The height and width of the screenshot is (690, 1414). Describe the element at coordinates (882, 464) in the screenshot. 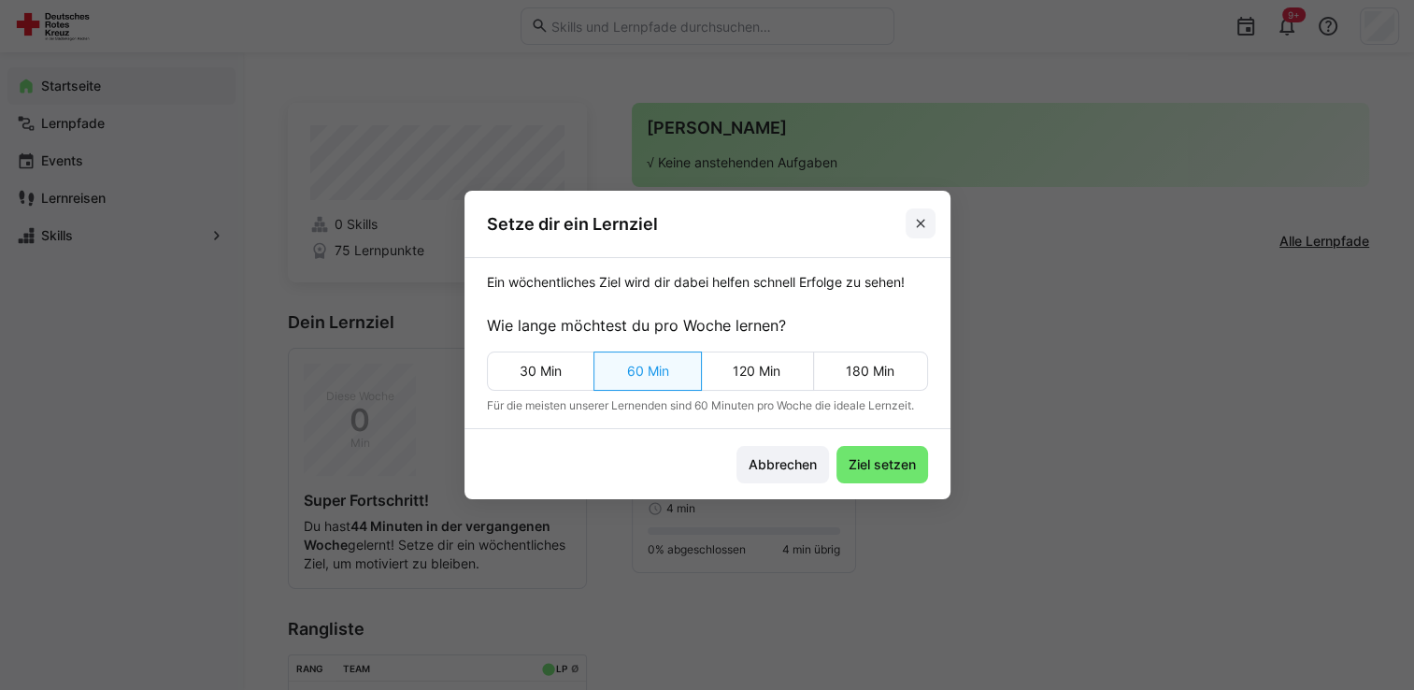

I see `button: Ziel setzen` at that location.